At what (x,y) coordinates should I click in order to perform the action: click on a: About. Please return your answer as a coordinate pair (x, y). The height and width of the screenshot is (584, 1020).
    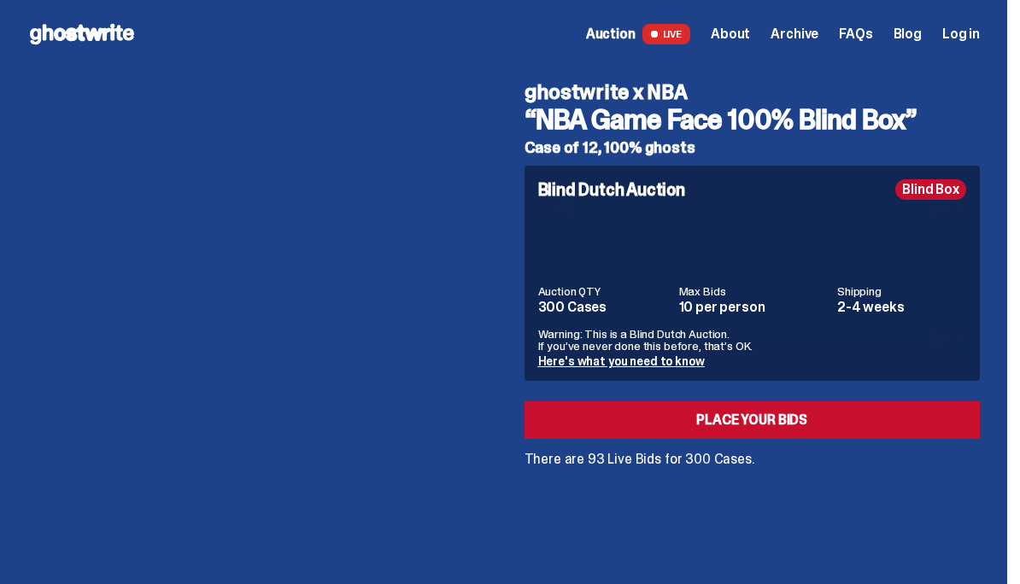
    Looking at the image, I should click on (730, 34).